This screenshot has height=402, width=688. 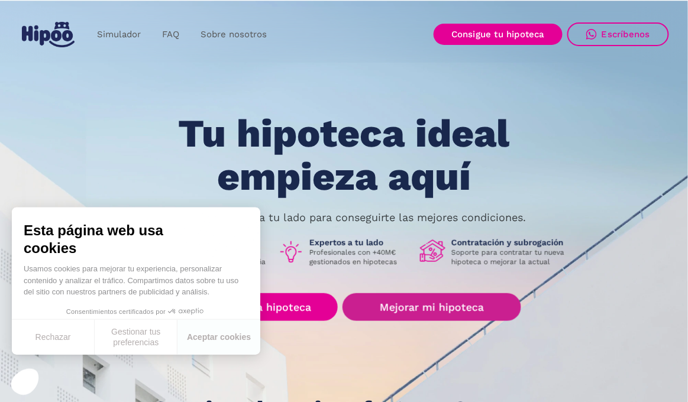 What do you see at coordinates (119, 34) in the screenshot?
I see `a: Simulador` at bounding box center [119, 34].